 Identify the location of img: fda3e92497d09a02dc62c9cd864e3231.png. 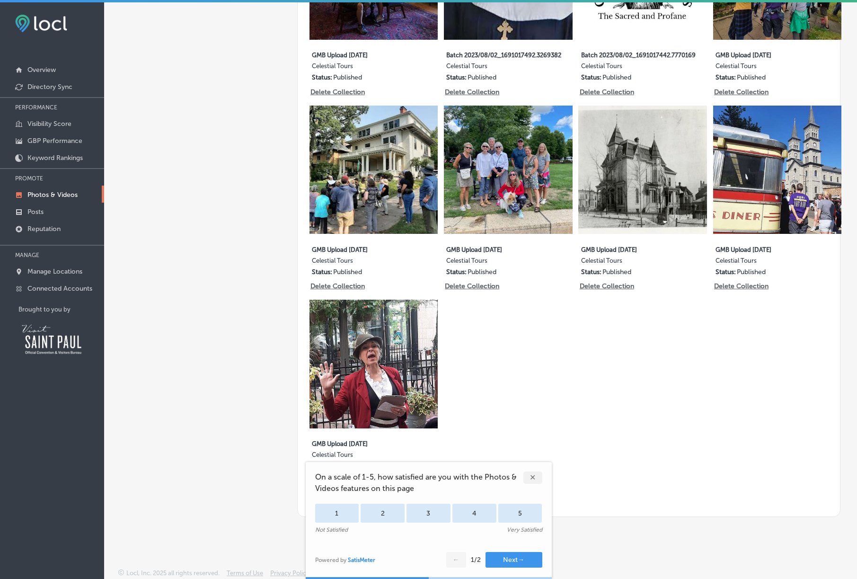
(41, 23).